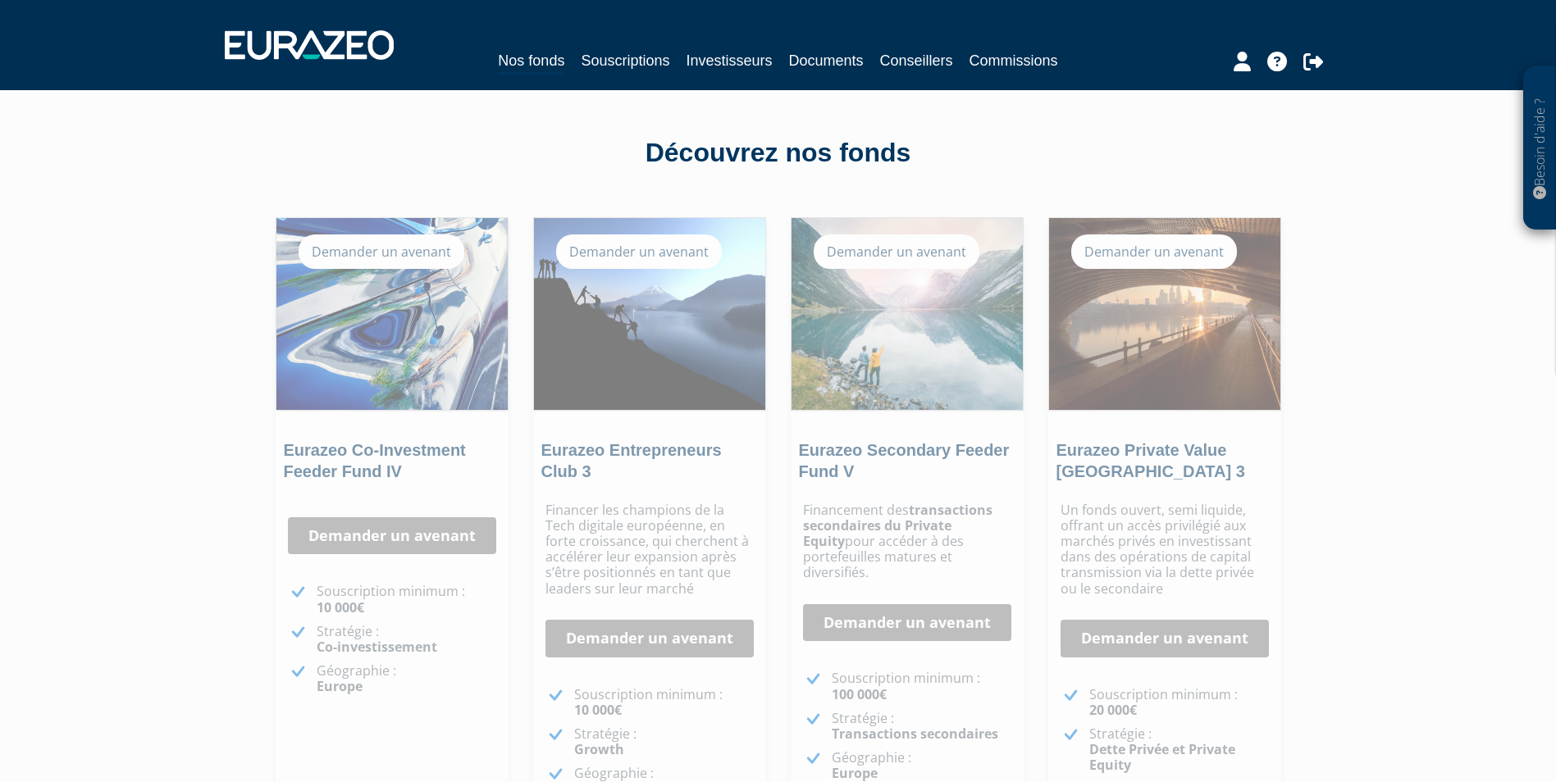  What do you see at coordinates (631, 461) in the screenshot?
I see `a: Eurazeo Entrepreneurs Club 3` at bounding box center [631, 461].